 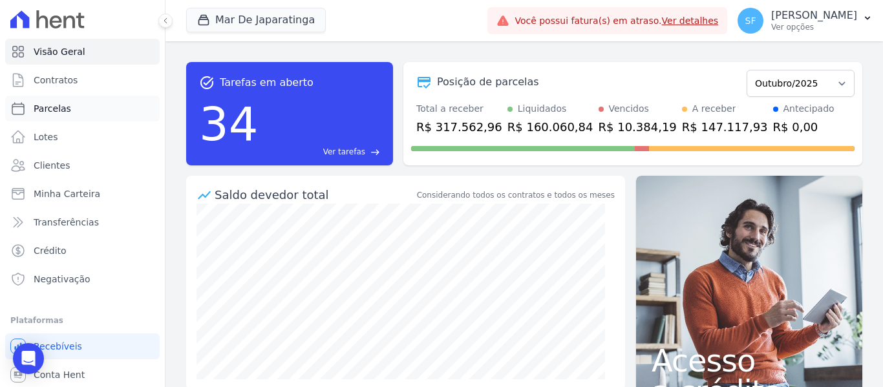 What do you see at coordinates (629, 109) in the screenshot?
I see `div: Vencidos` at bounding box center [629, 109].